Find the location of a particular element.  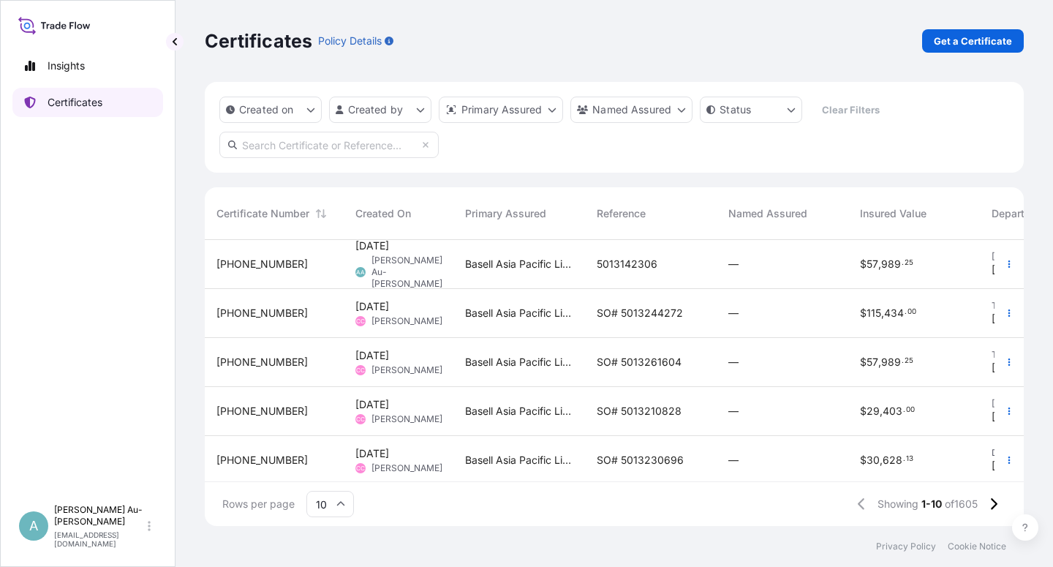

input: Search Certificate or Reference... is located at coordinates (329, 145).